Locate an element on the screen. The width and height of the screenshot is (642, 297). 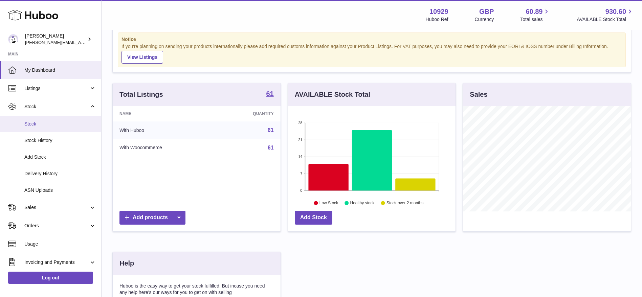
span: Usage is located at coordinates (60, 244).